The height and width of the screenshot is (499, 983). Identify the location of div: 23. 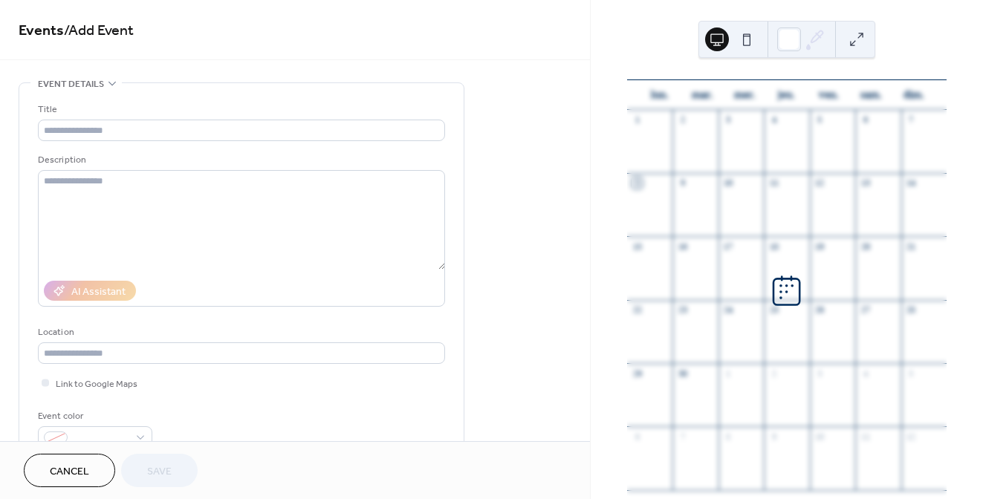
(682, 310).